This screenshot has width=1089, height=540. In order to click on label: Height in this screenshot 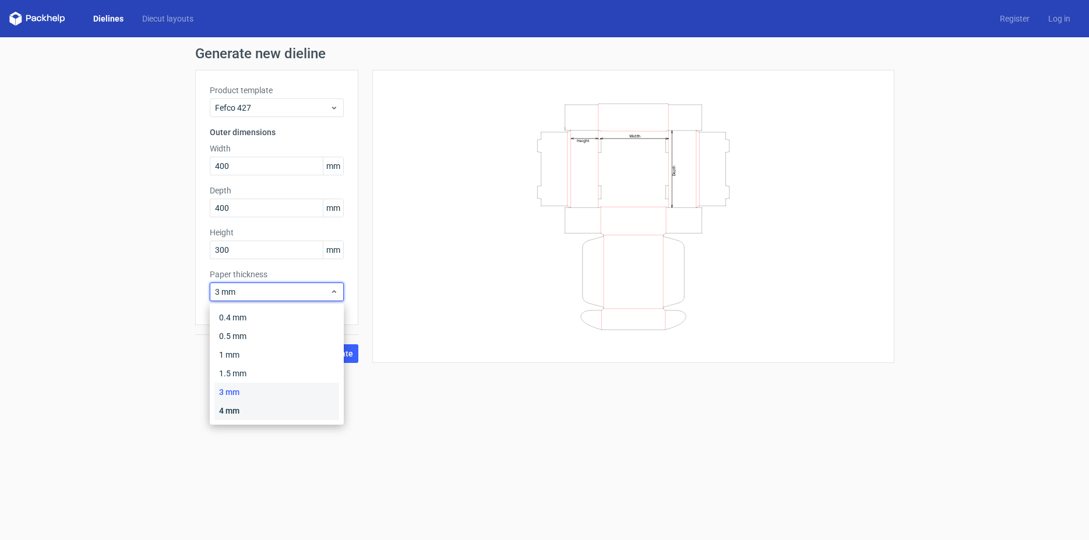, I will do `click(277, 232)`.